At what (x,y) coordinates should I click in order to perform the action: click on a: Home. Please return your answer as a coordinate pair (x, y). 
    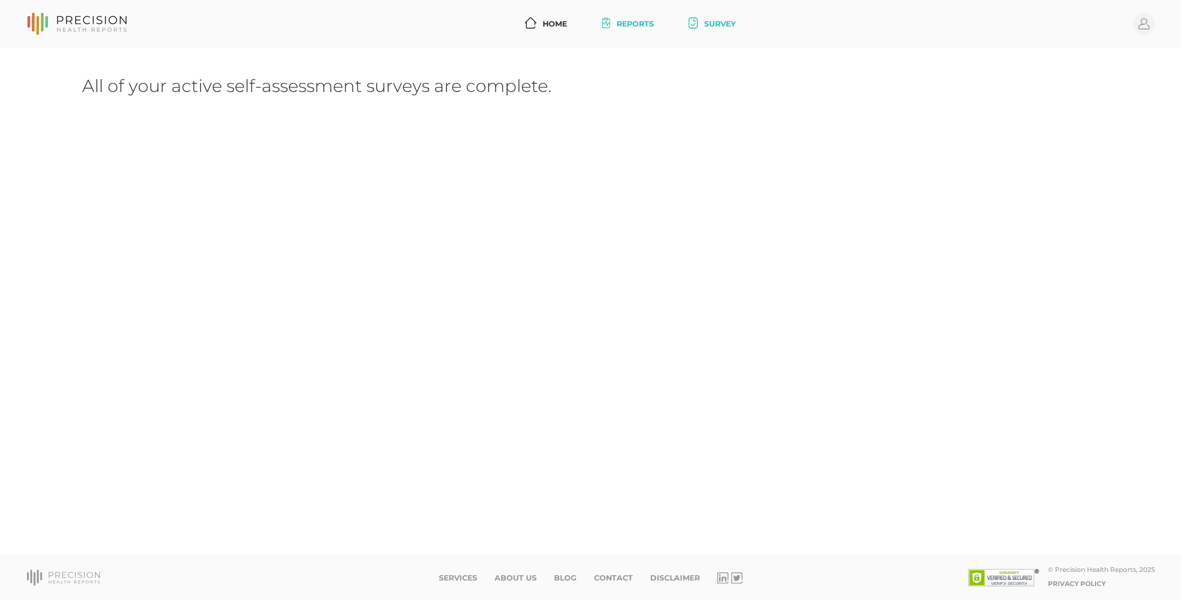
    Looking at the image, I should click on (546, 24).